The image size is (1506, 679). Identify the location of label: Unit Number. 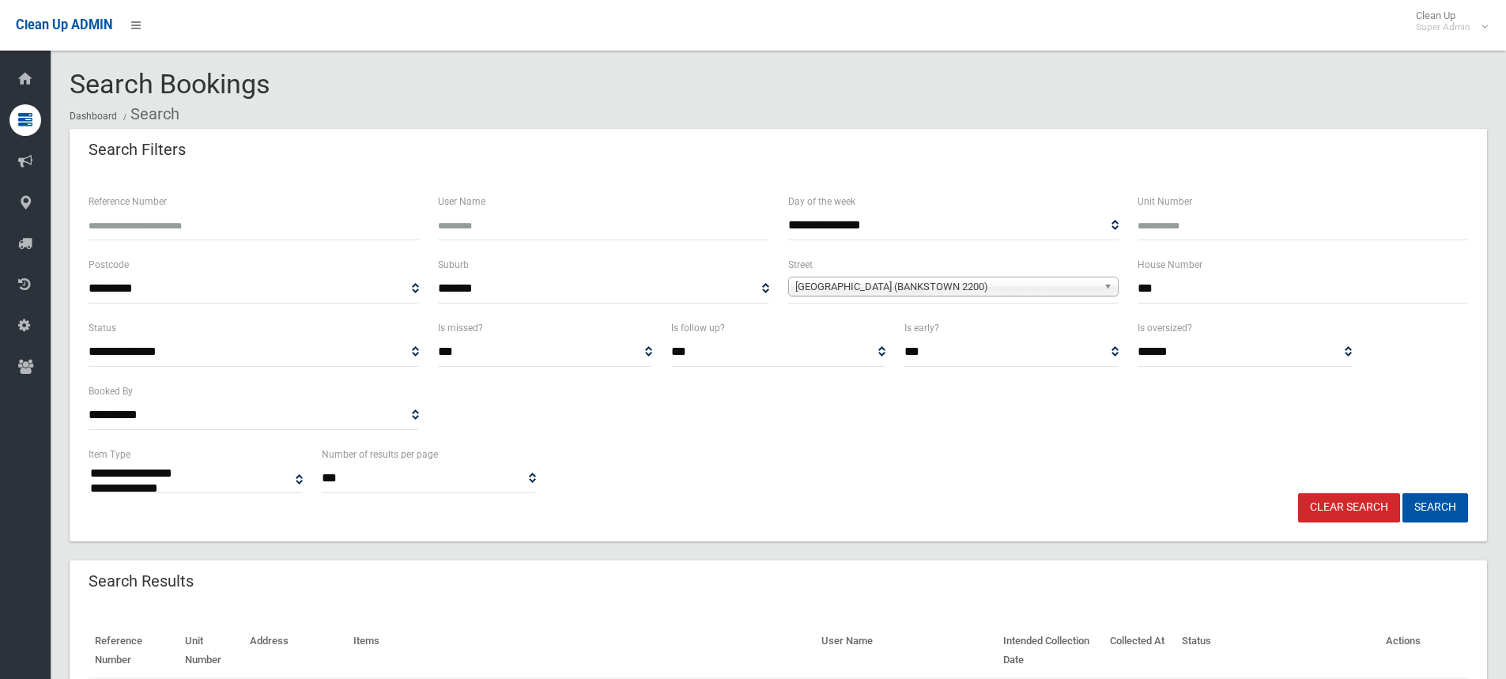
(1165, 202).